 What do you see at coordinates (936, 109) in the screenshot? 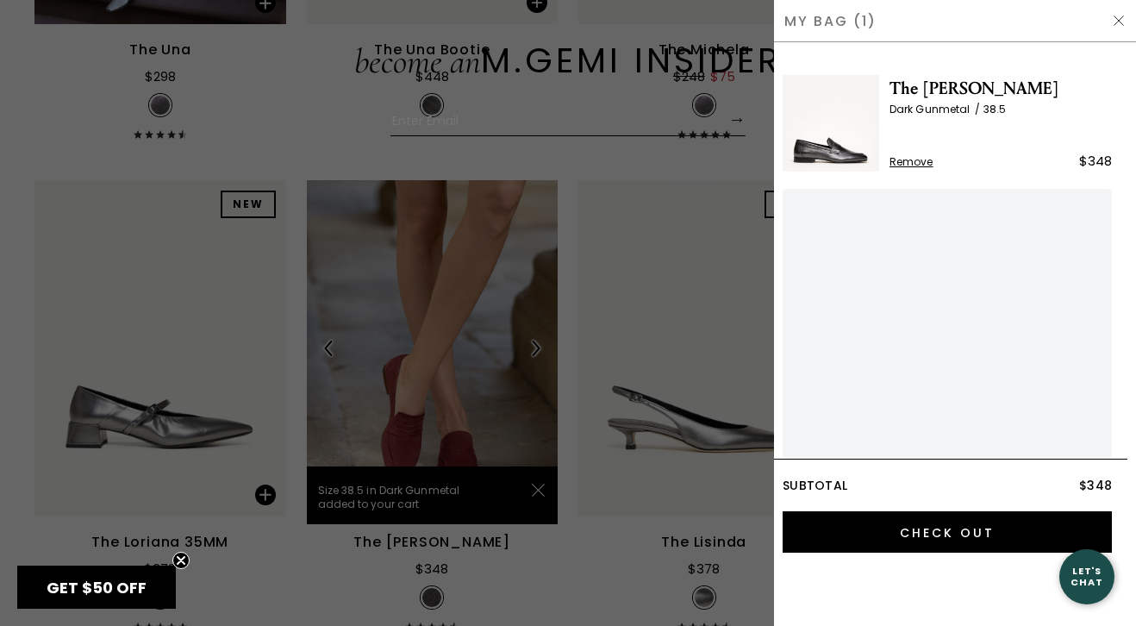
I see `span: Dark Gunmetal` at bounding box center [936, 109].